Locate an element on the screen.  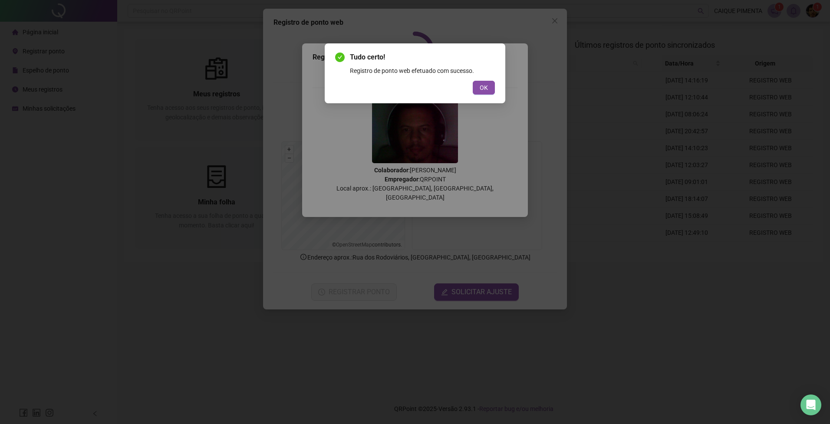
button: OK is located at coordinates (483, 88).